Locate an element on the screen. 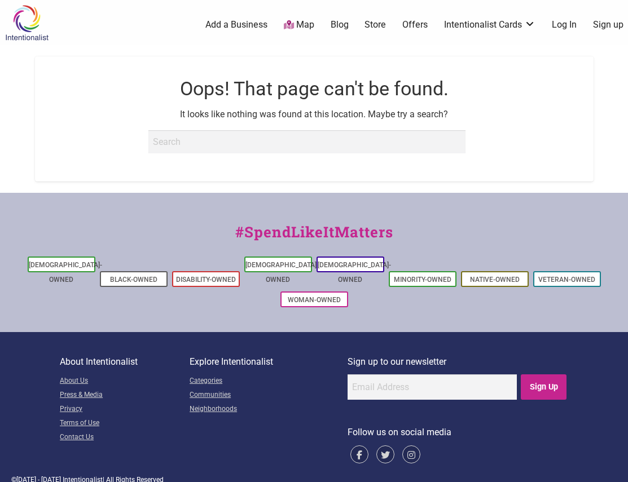 This screenshot has height=482, width=628. a: Offers is located at coordinates (415, 25).